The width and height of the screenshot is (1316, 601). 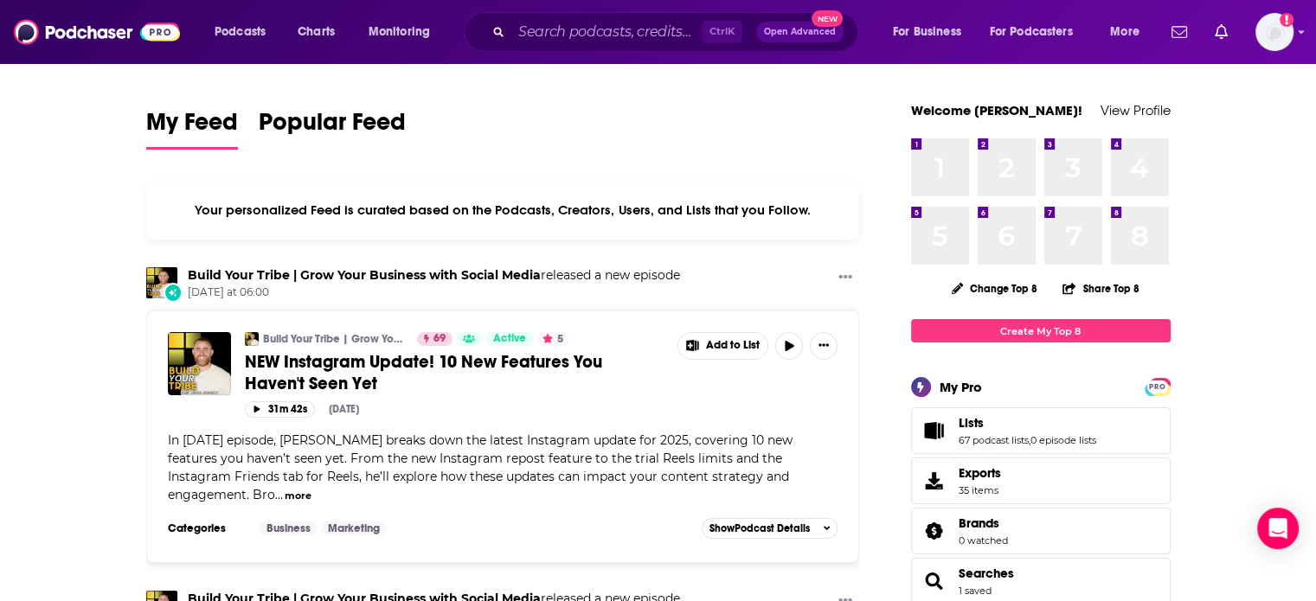 What do you see at coordinates (993, 440) in the screenshot?
I see `a: 67 podcast lists` at bounding box center [993, 440].